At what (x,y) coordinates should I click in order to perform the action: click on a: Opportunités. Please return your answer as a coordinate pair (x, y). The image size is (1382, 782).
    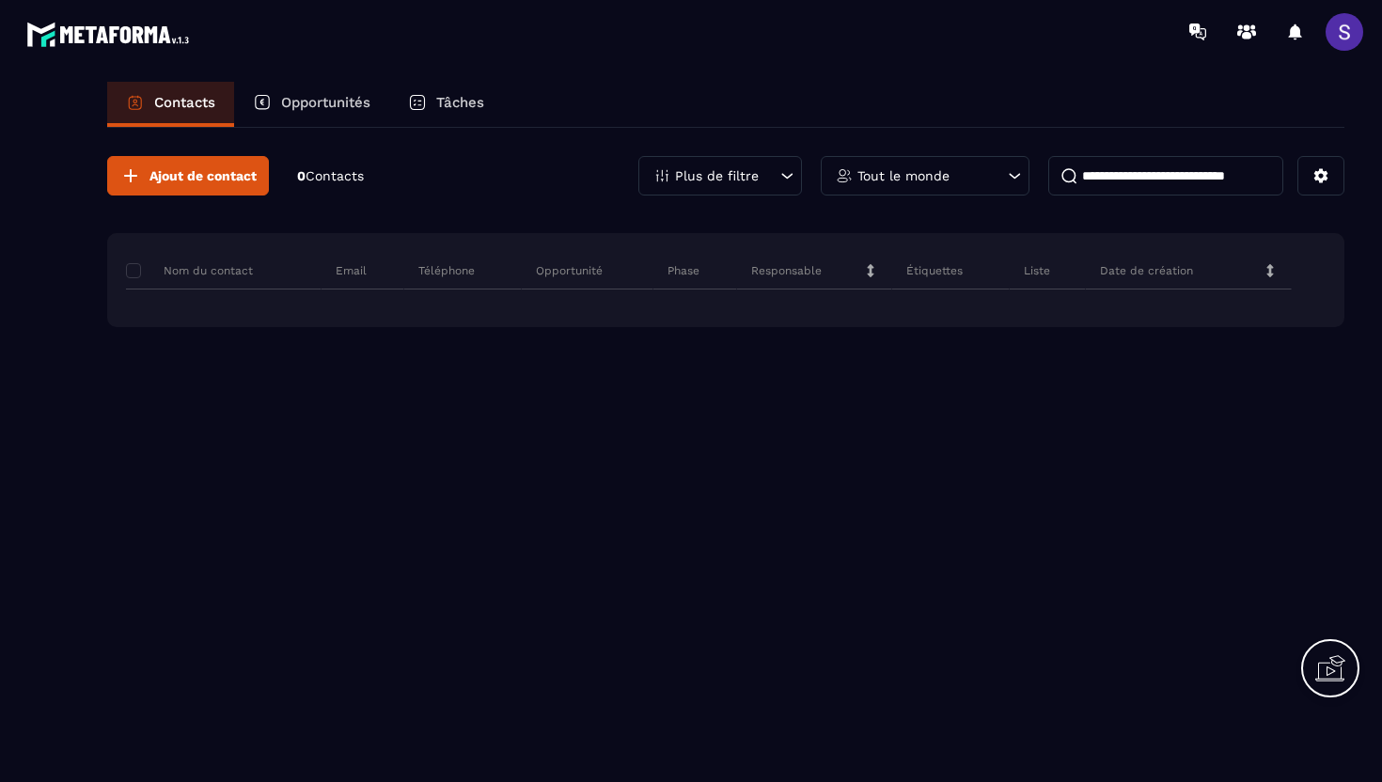
    Looking at the image, I should click on (311, 104).